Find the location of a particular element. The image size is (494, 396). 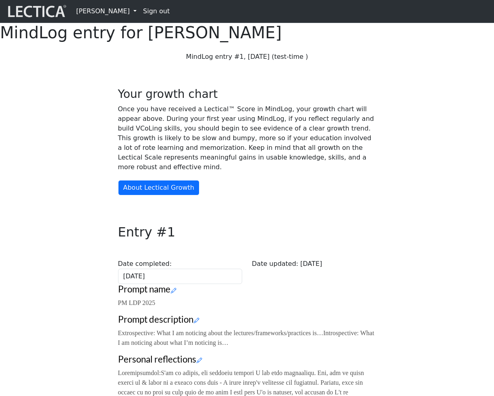

a: Sign out is located at coordinates (156, 11).